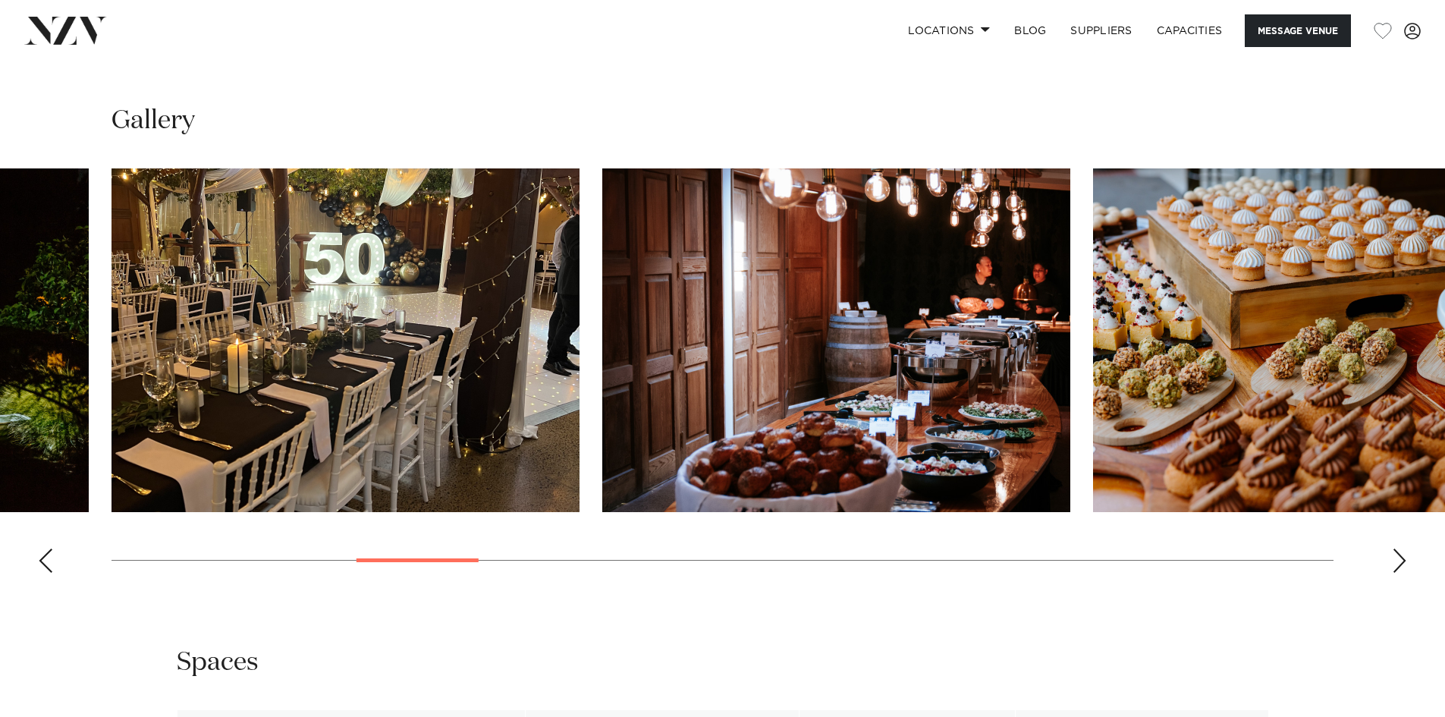  Describe the element at coordinates (1189, 30) in the screenshot. I see `a: Capacities` at that location.